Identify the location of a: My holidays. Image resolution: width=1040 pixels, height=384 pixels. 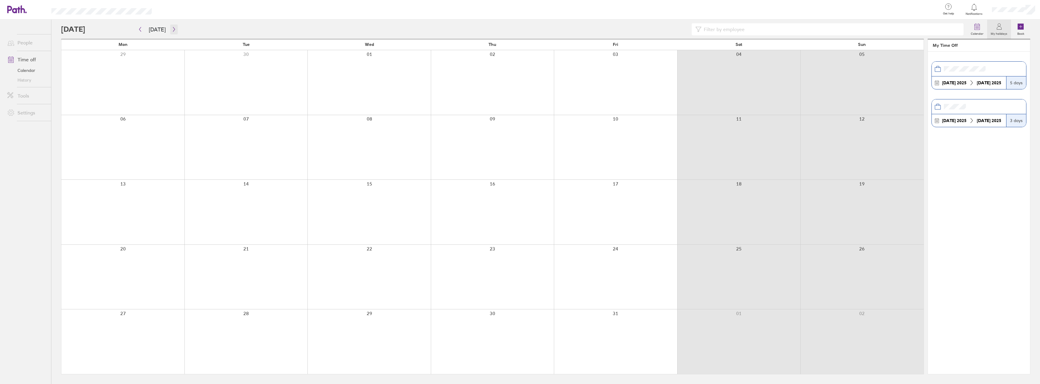
(998, 29).